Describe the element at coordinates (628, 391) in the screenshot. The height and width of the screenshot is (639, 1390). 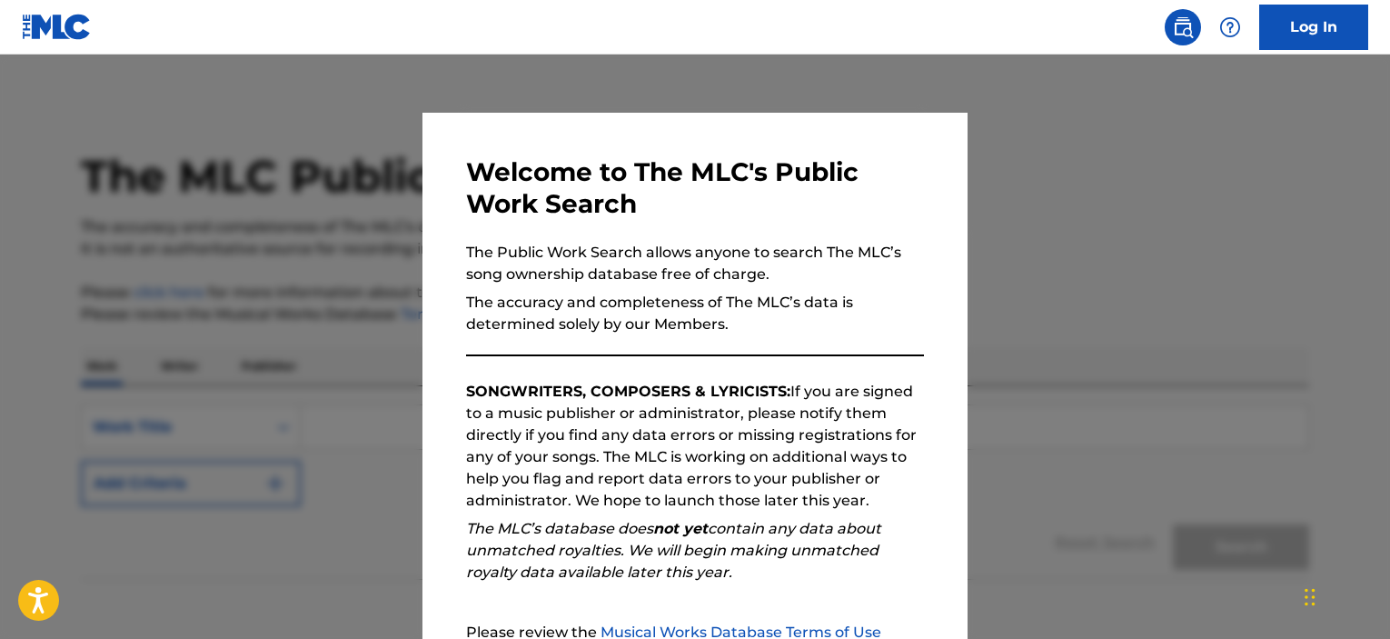
I see `strong: SONGWRITERS, COMPOSERS & LYRICISTS:` at that location.